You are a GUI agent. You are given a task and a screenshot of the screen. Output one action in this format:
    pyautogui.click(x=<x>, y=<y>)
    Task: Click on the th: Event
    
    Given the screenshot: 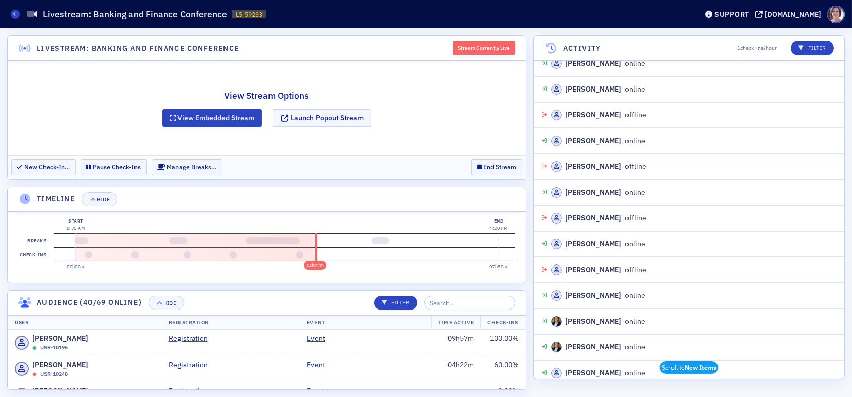 What is the action you would take?
    pyautogui.click(x=366, y=323)
    